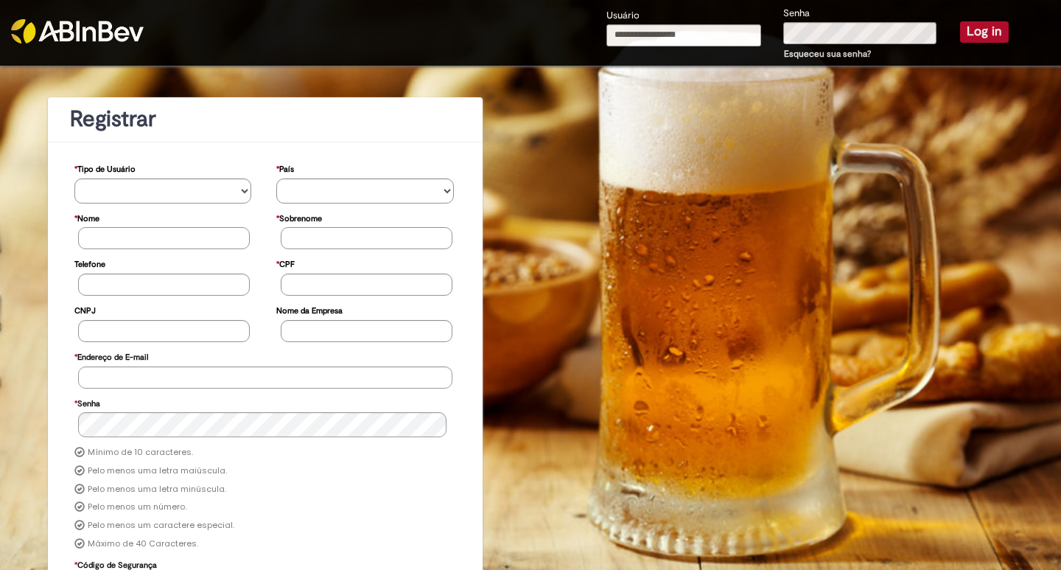 This screenshot has width=1061, height=570. What do you see at coordinates (623, 15) in the screenshot?
I see `label: Usuário` at bounding box center [623, 15].